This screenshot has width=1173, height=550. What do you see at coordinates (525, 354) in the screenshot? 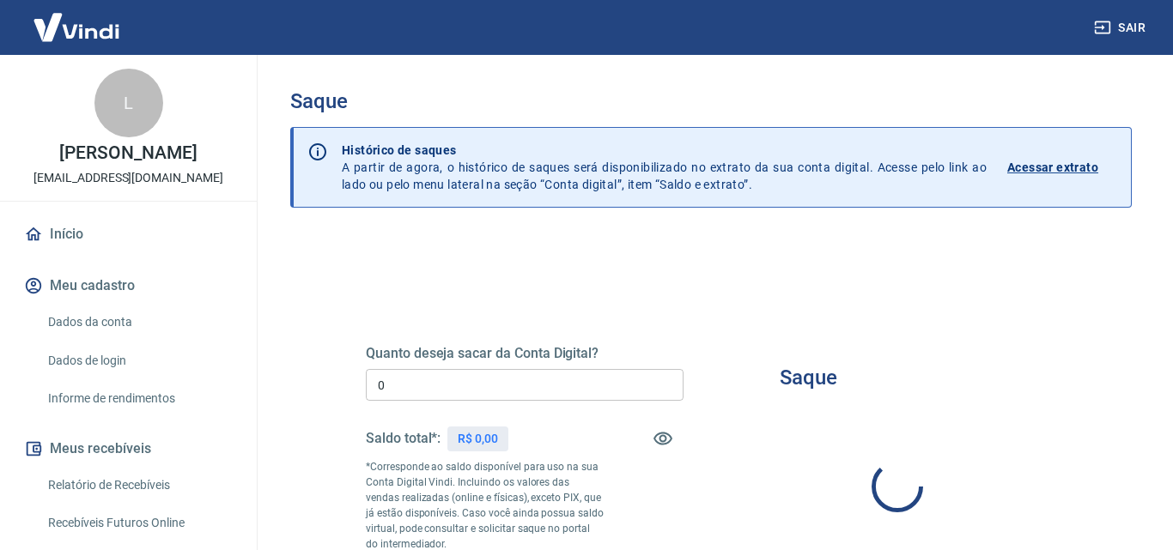
I see `h5: Quanto deseja sacar da Conta Digital?` at bounding box center [525, 354].